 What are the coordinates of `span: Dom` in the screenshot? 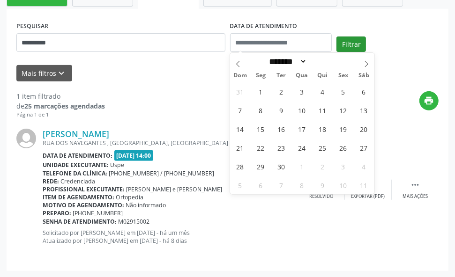 It's located at (240, 75).